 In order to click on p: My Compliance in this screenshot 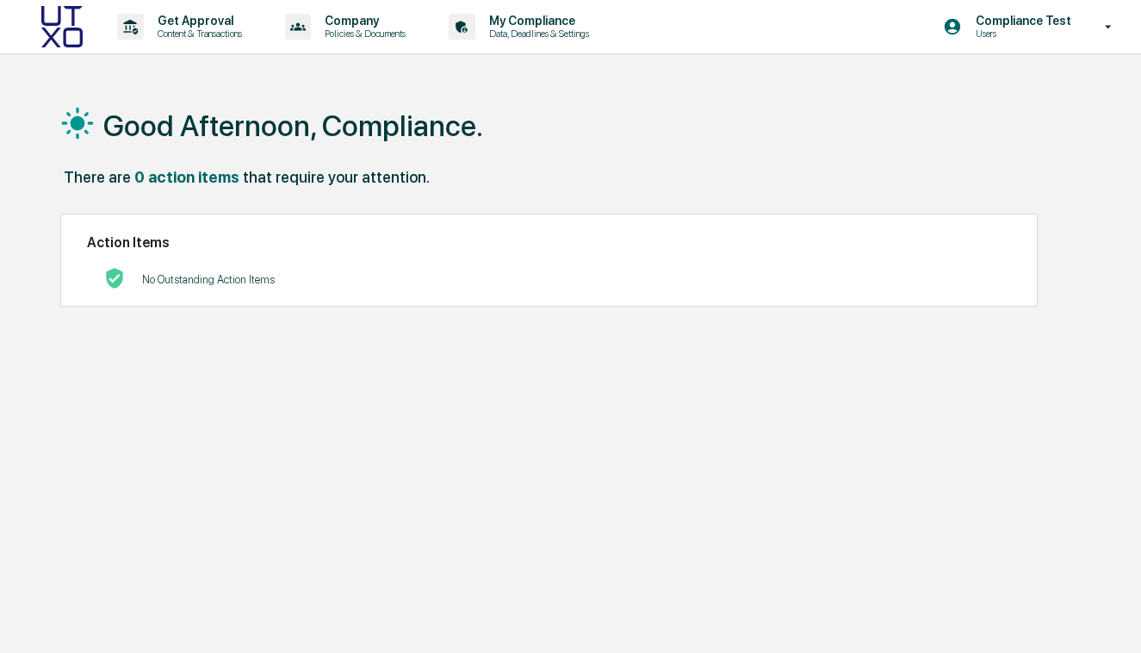, I will do `click(537, 21)`.